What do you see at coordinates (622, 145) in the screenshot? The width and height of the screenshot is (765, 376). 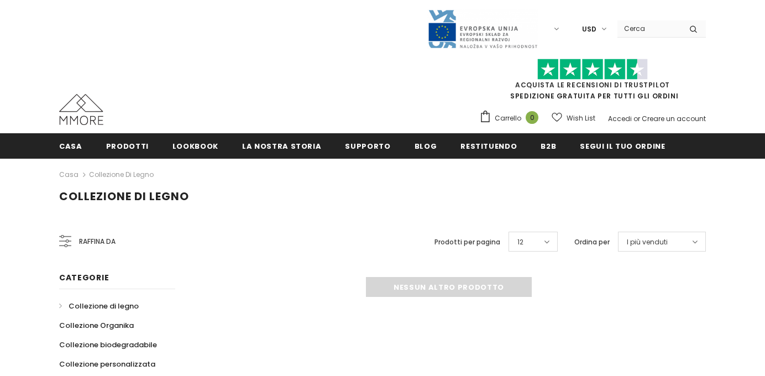 I see `a: Segui il tuo ordine` at bounding box center [622, 145].